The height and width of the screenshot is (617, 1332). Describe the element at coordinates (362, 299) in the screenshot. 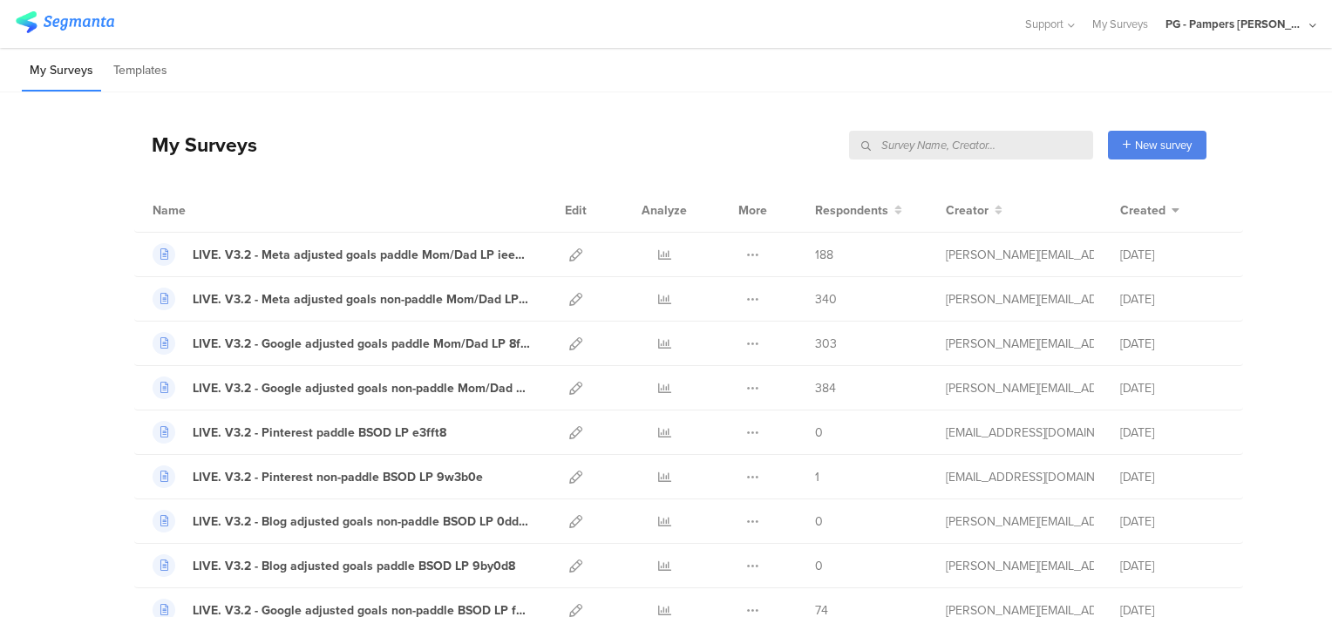

I see `div: LIVE. V3.2 - Meta adjusted goals non-paddle Mom/Dad LP afxe35` at that location.